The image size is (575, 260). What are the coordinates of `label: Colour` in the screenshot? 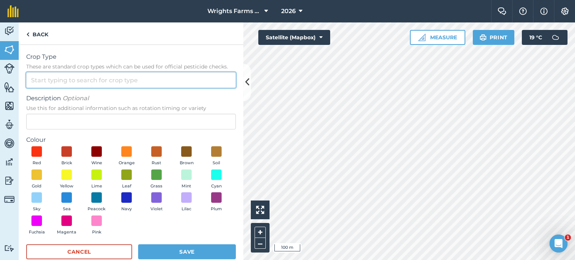 It's located at (131, 140).